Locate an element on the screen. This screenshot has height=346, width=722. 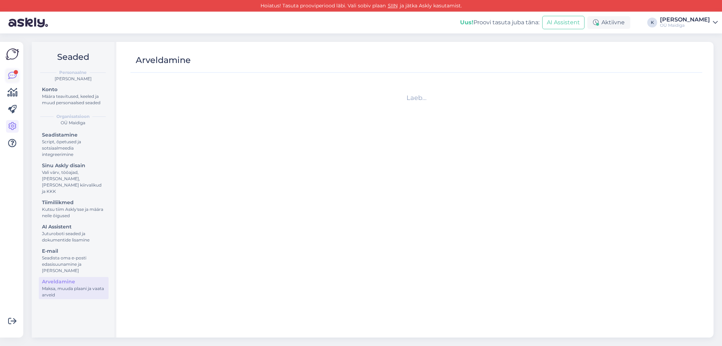
div: Laeb... is located at coordinates (416, 98).